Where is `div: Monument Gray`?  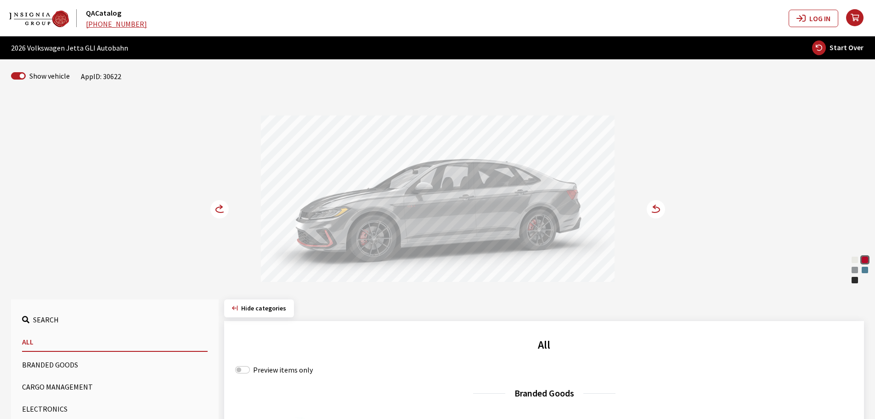 div: Monument Gray is located at coordinates (855, 270).